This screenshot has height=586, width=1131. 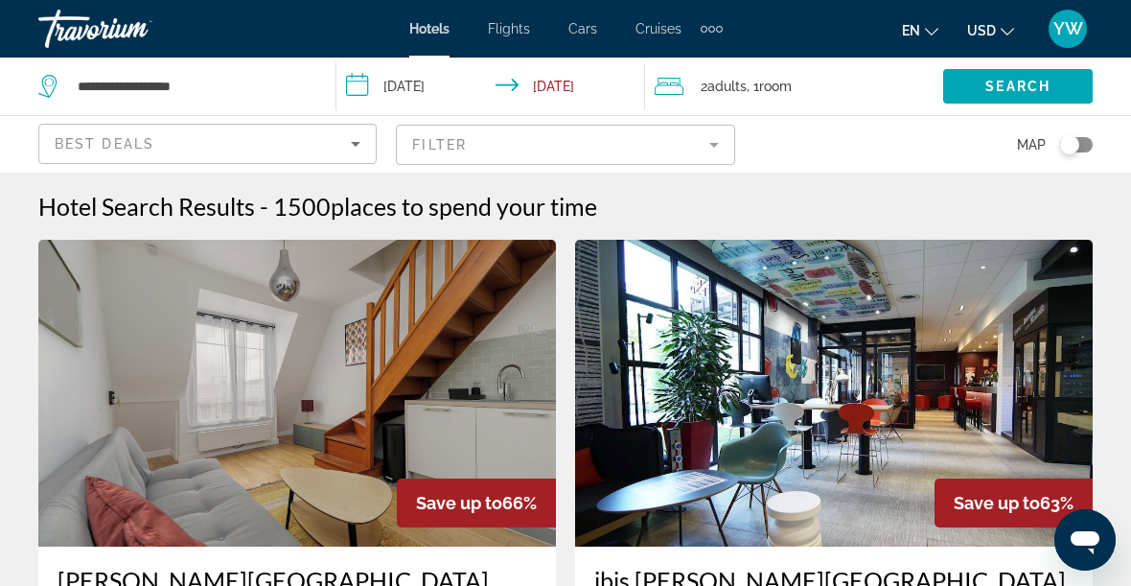 What do you see at coordinates (147, 206) in the screenshot?
I see `h1: Hotel Search Results` at bounding box center [147, 206].